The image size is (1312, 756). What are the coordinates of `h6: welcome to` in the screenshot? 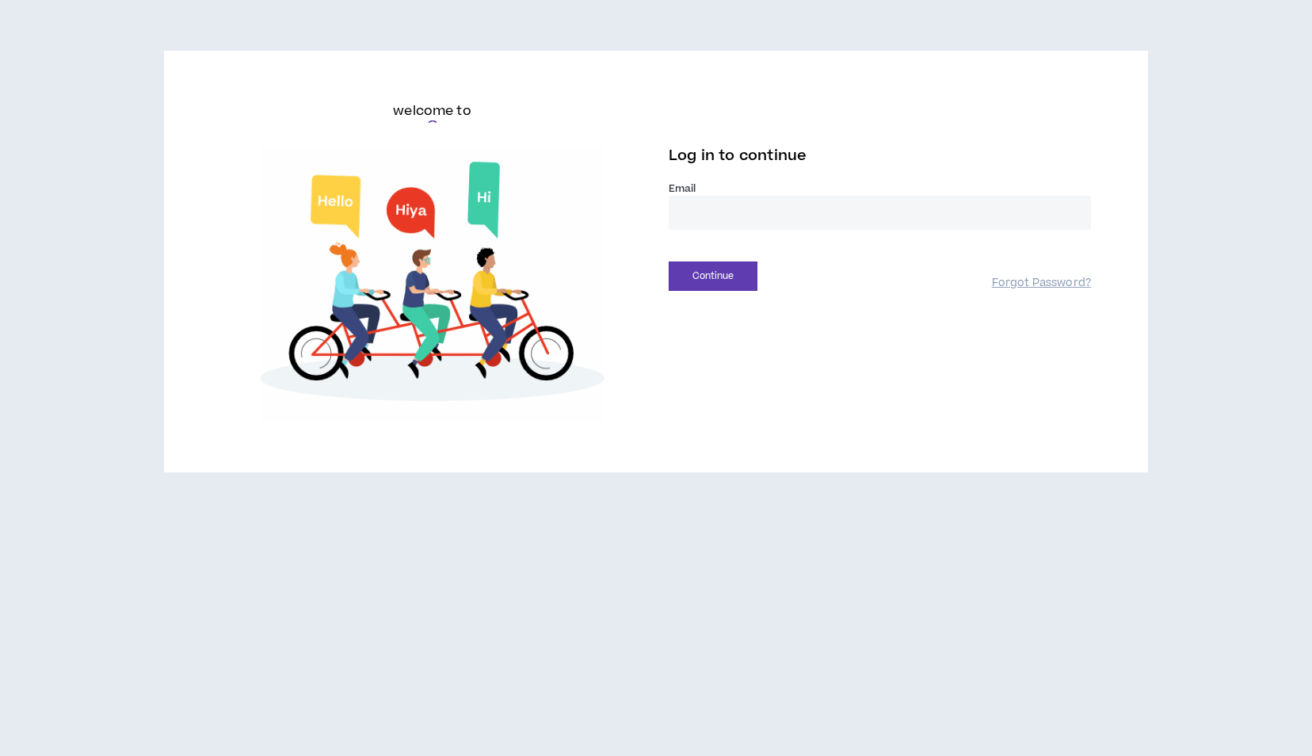 It's located at (432, 111).